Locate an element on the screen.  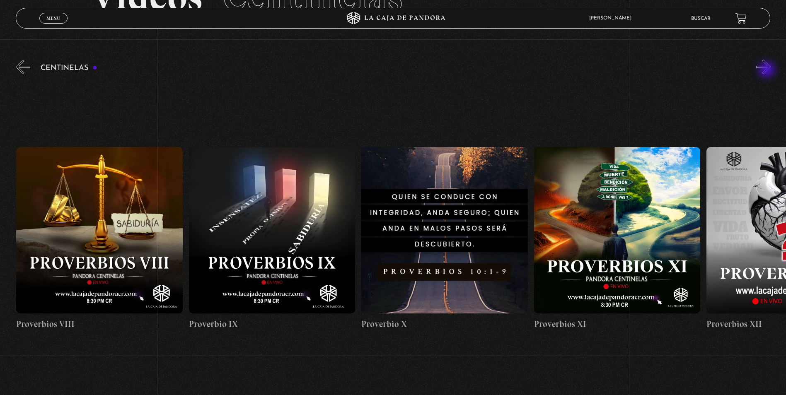
h4: Proverbio IX is located at coordinates (272, 324).